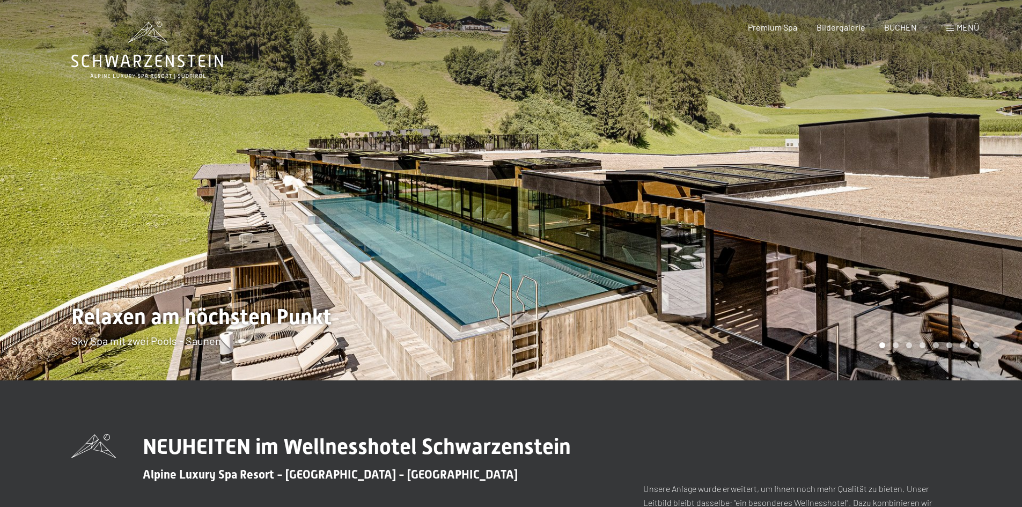 The image size is (1022, 507). What do you see at coordinates (949, 345) in the screenshot?
I see `div: Carousel Page 6` at bounding box center [949, 345].